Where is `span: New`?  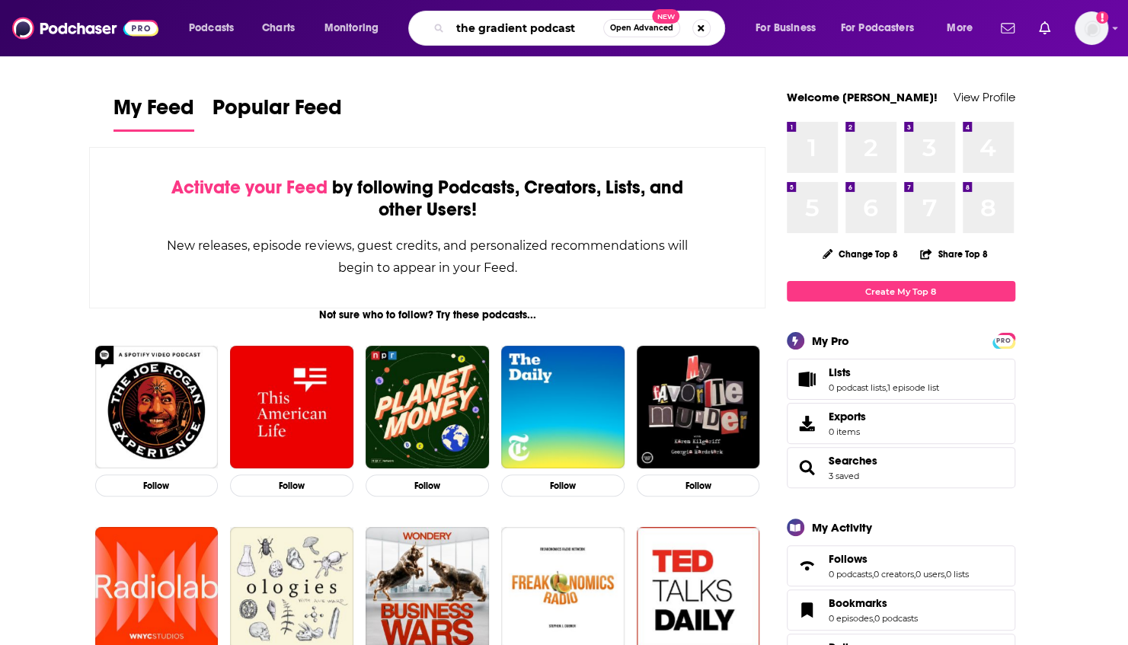 span: New is located at coordinates (665, 16).